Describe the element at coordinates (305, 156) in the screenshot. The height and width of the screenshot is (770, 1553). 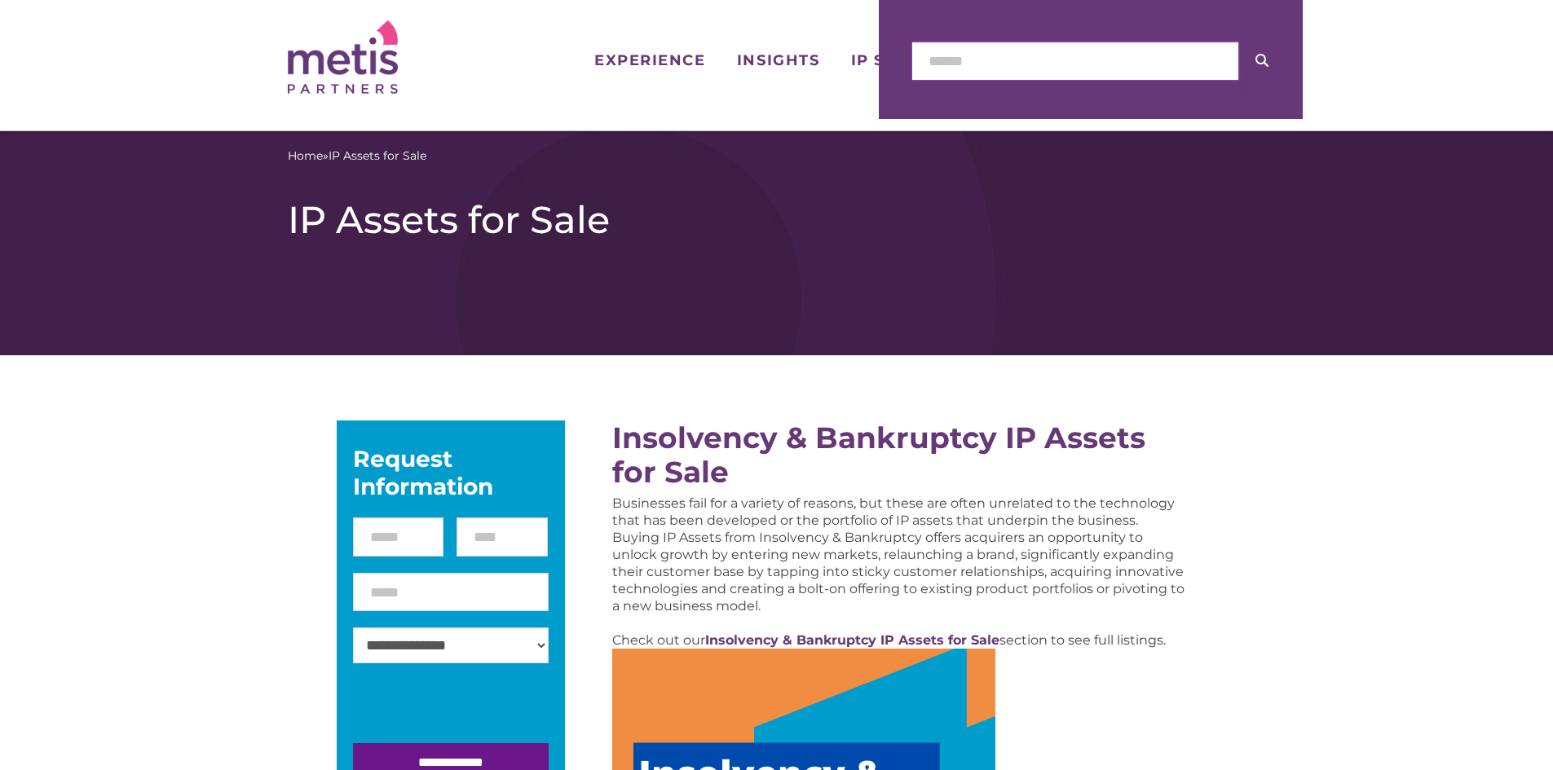
I see `a: Home` at that location.